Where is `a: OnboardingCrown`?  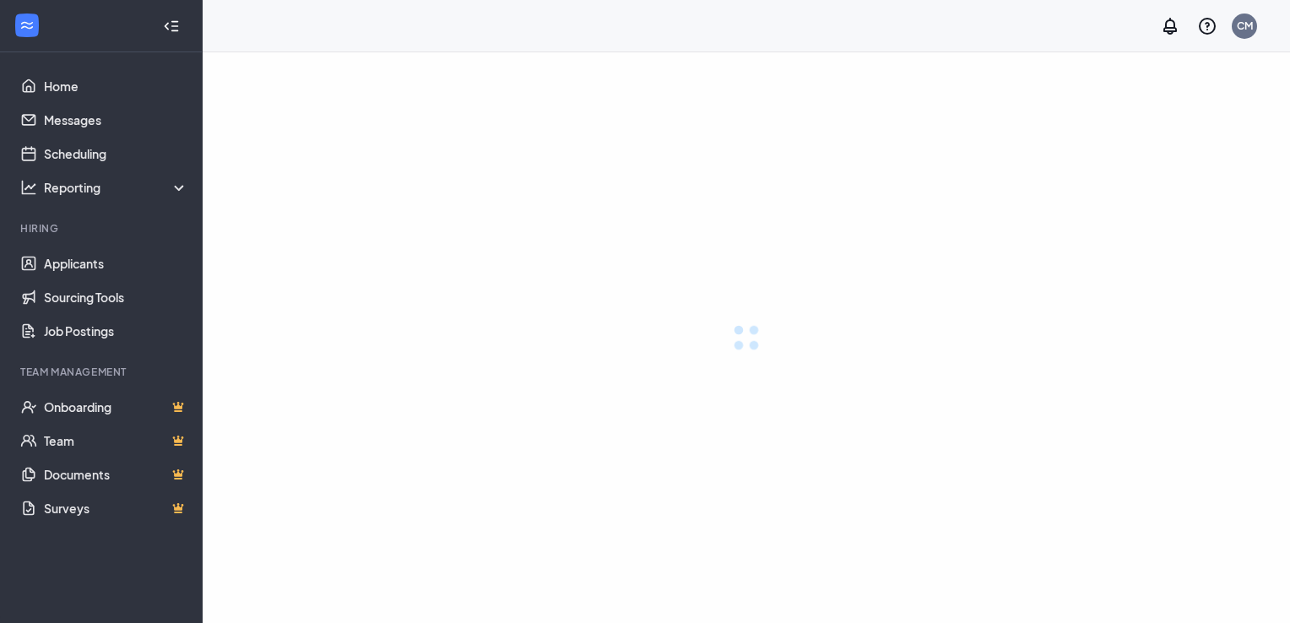 a: OnboardingCrown is located at coordinates (116, 407).